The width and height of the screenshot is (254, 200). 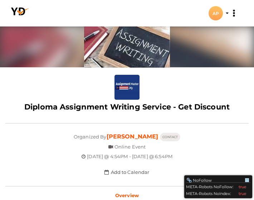 I want to click on b: Diploma Assignment Writing Service - Get Discount, so click(x=127, y=107).